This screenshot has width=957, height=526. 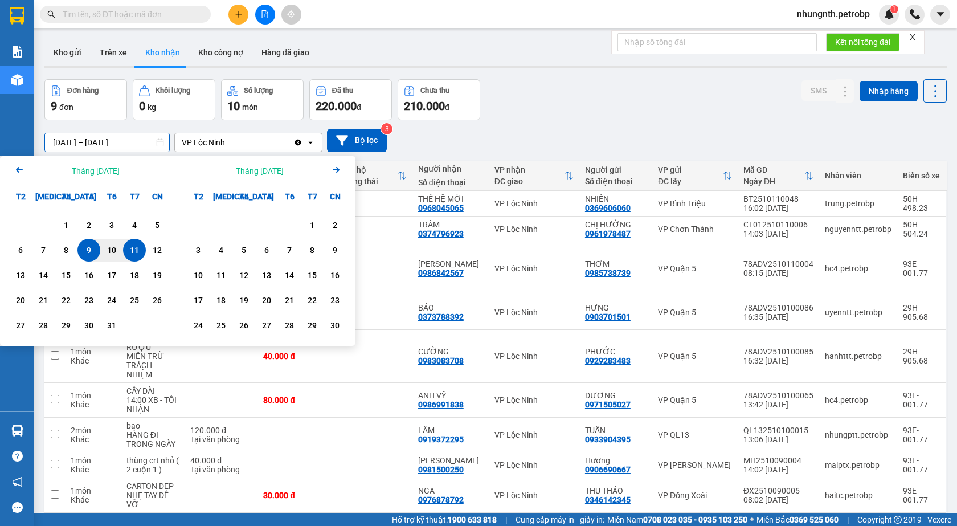 What do you see at coordinates (17, 16) in the screenshot?
I see `img: logo-vxr` at bounding box center [17, 16].